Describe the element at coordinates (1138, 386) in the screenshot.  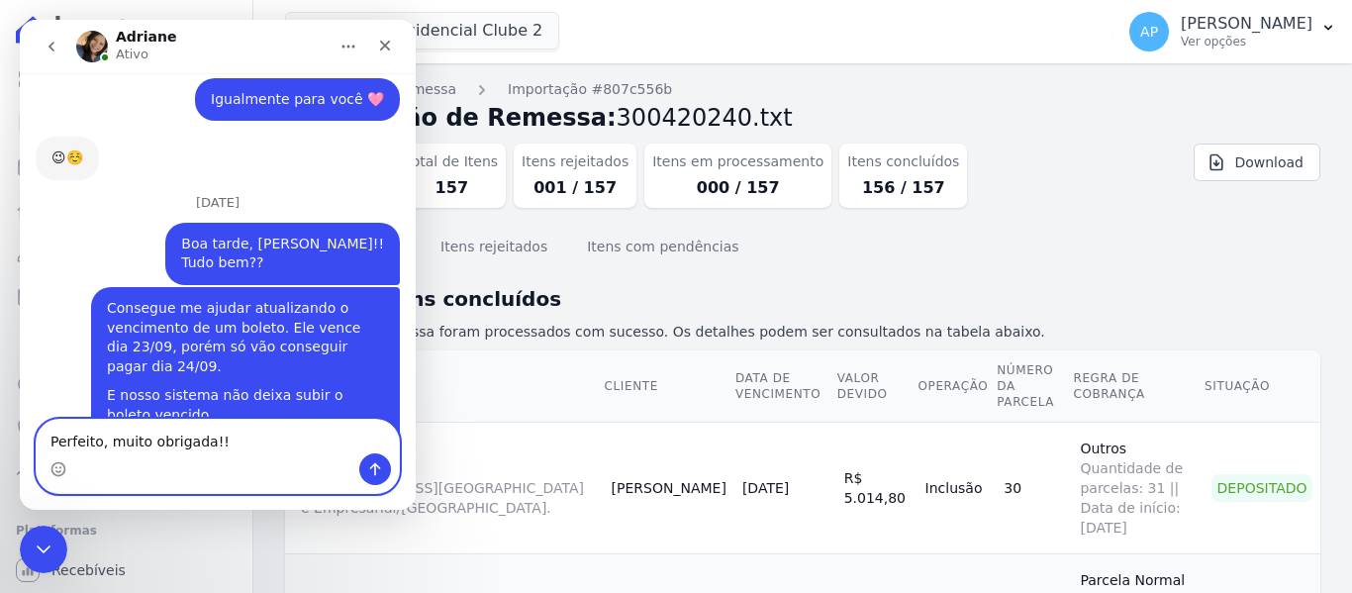
I see `th: Regra de Cobrança` at that location.